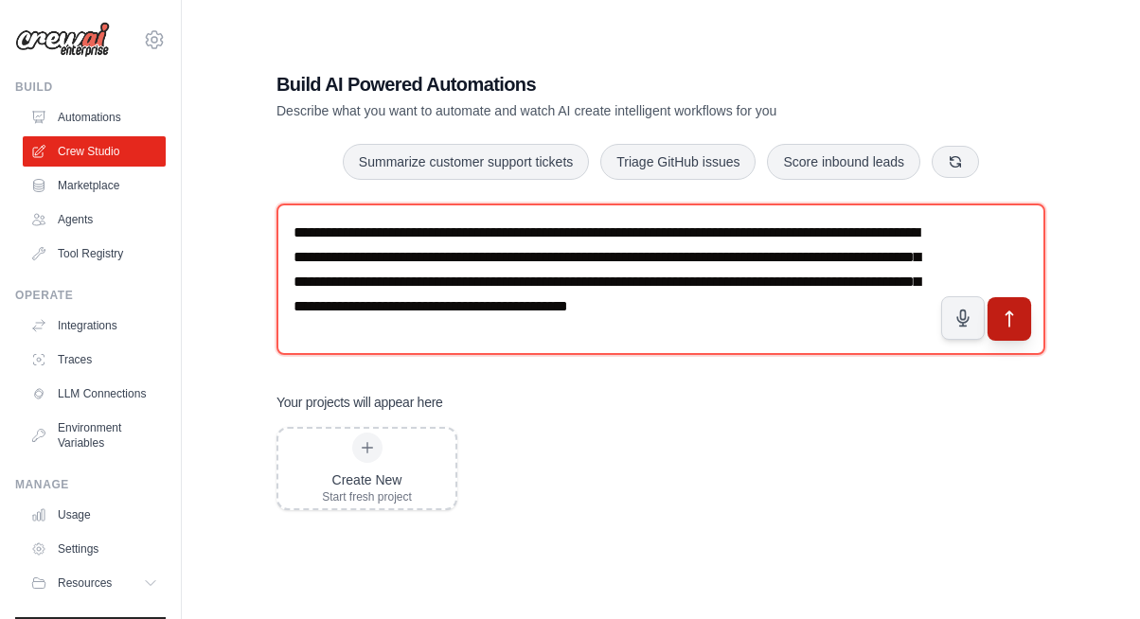  Describe the element at coordinates (94, 254) in the screenshot. I see `a: Tool Registry` at that location.